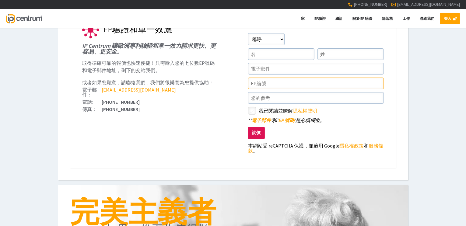  I want to click on font: 或者如果您願意，請聯絡我們，我們將很樂意為您提供協助：, so click(148, 83).